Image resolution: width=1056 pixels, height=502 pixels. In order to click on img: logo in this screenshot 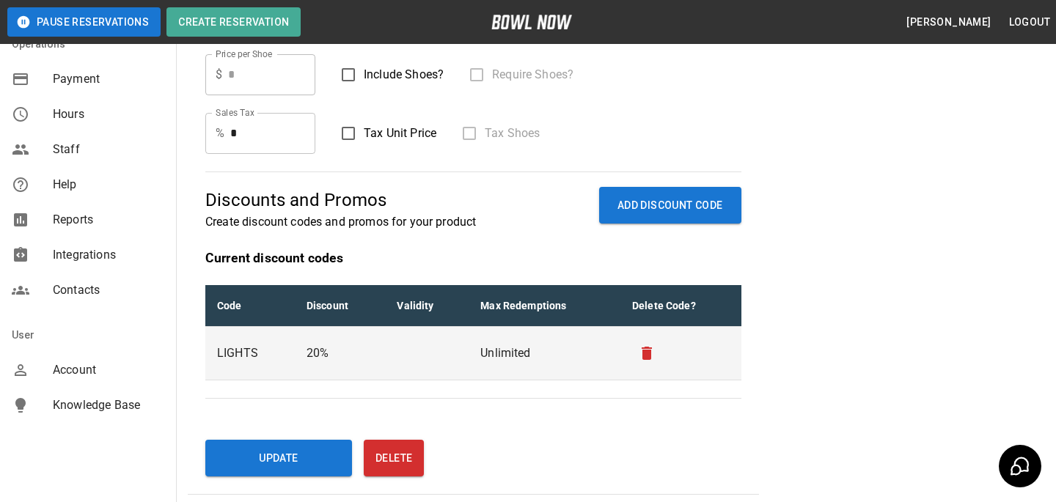, I will do `click(532, 22)`.